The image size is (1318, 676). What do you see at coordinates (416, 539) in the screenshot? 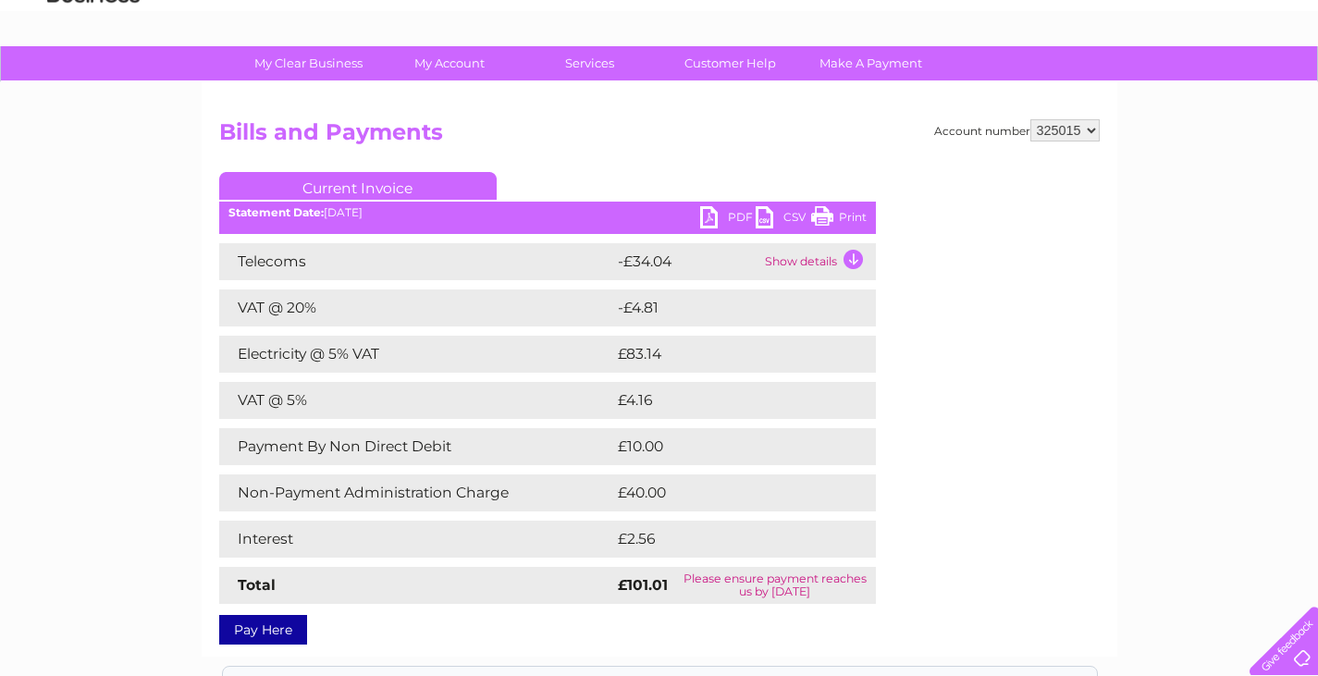
I see `td: Interest` at bounding box center [416, 539].